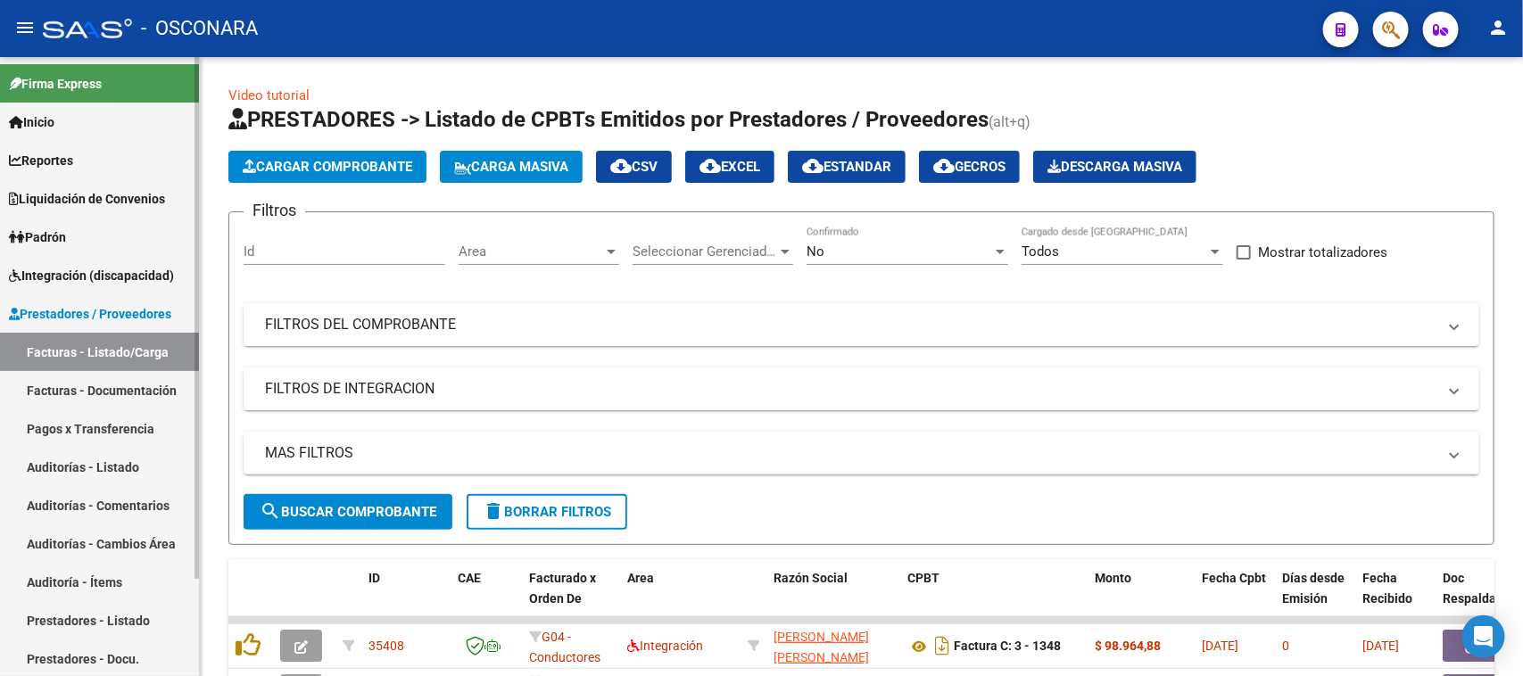  What do you see at coordinates (374, 578) in the screenshot?
I see `span: ID` at bounding box center [374, 578].